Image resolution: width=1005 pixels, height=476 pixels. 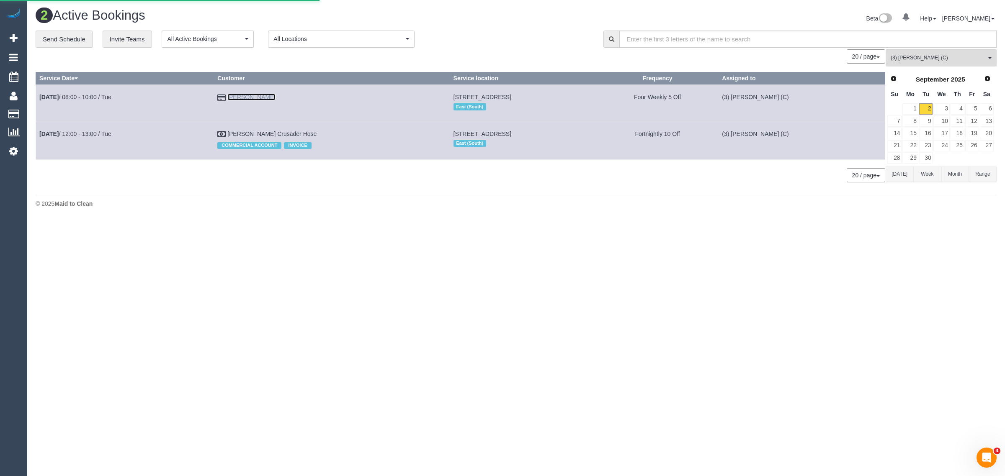 I want to click on span: September, so click(x=932, y=79).